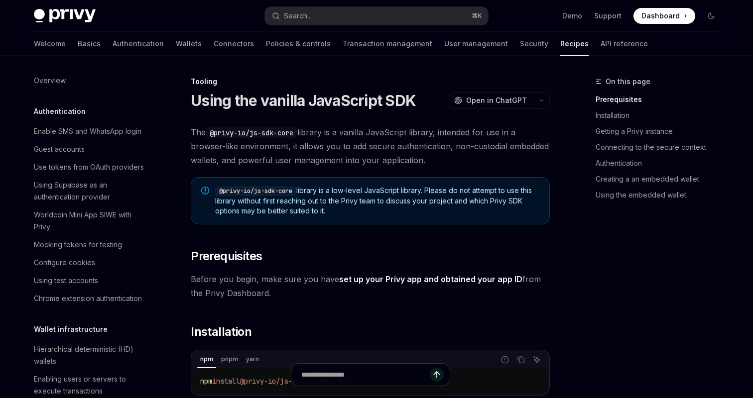  What do you see at coordinates (89, 167) in the screenshot?
I see `div: Use tokens from OAuth providers` at bounding box center [89, 167].